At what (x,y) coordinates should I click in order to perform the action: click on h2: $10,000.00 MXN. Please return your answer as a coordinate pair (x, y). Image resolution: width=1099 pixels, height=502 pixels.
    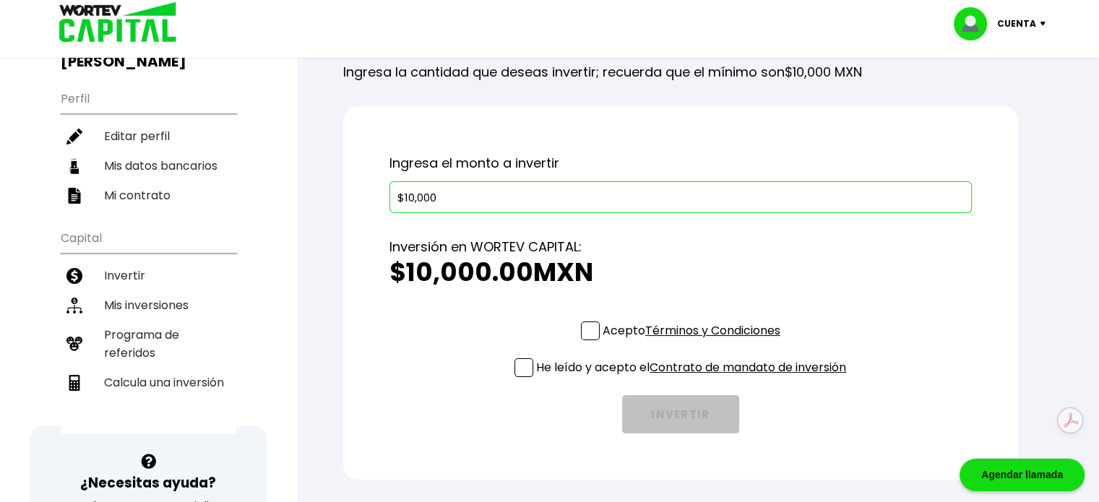
    Looking at the image, I should click on (681, 272).